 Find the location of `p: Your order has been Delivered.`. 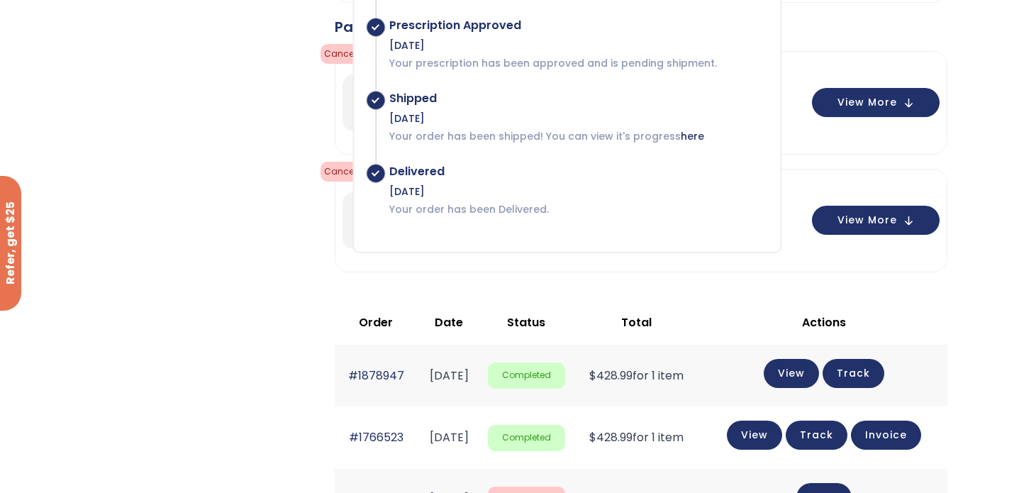

p: Your order has been Delivered. is located at coordinates (577, 209).